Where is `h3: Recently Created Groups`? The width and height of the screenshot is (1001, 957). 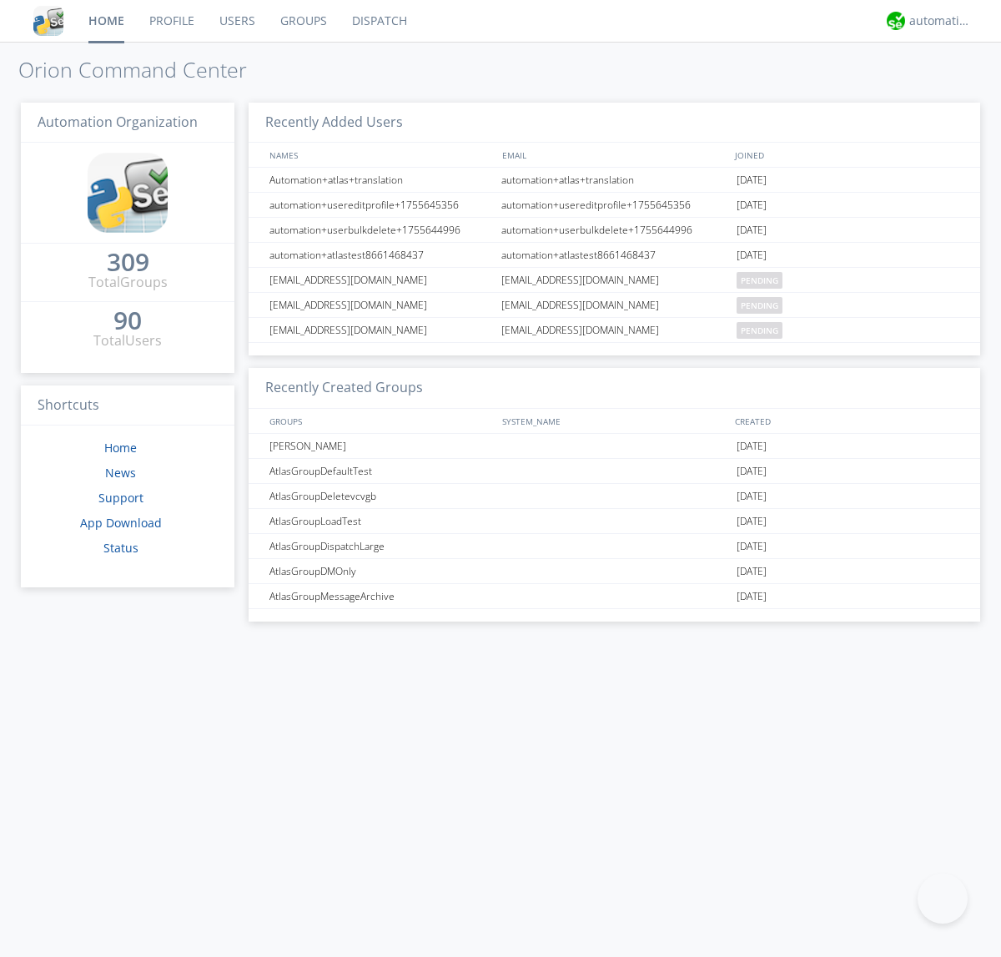
h3: Recently Created Groups is located at coordinates (614, 388).